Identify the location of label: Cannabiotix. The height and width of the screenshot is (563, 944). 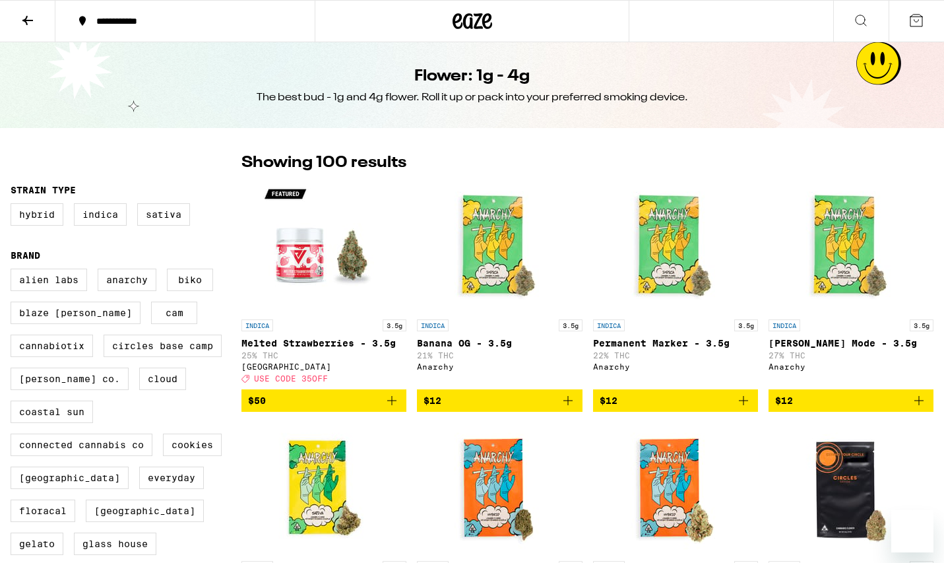
(51, 346).